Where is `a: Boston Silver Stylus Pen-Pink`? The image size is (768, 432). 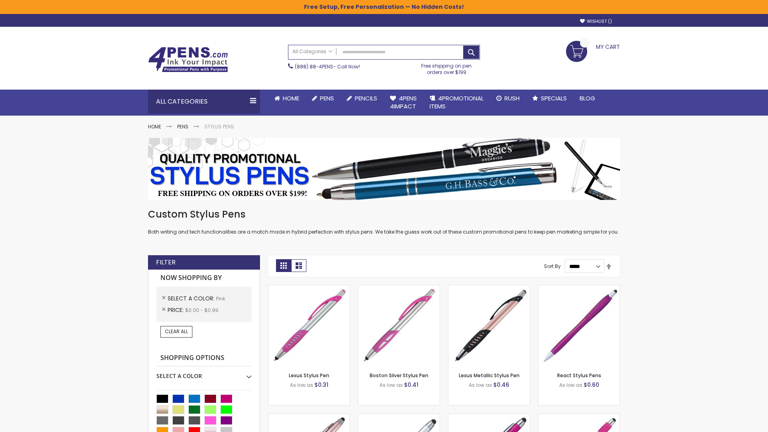 a: Boston Silver Stylus Pen-Pink is located at coordinates (399, 288).